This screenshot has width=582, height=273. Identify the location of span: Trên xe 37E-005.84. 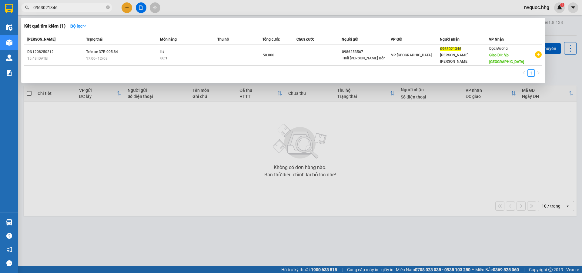
(102, 52).